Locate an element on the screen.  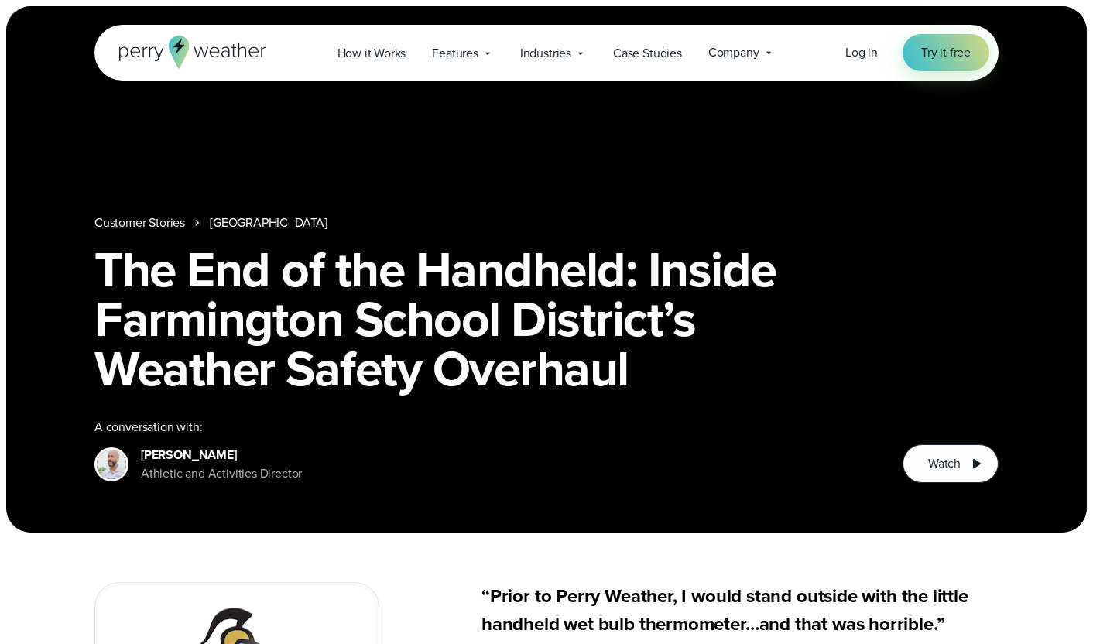
button: Watch is located at coordinates (951, 464).